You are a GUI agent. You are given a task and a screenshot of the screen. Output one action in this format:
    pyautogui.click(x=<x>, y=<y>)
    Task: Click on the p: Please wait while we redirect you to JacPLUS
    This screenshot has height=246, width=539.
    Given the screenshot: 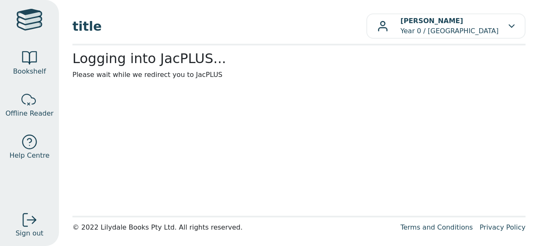 What is the action you would take?
    pyautogui.click(x=299, y=75)
    